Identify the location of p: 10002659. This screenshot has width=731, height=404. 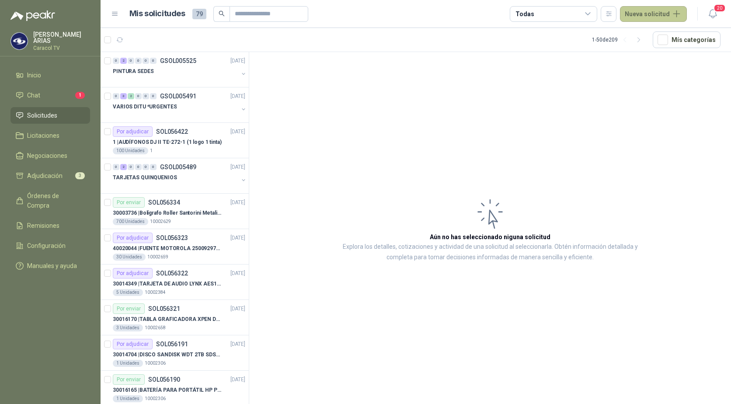
(158, 257).